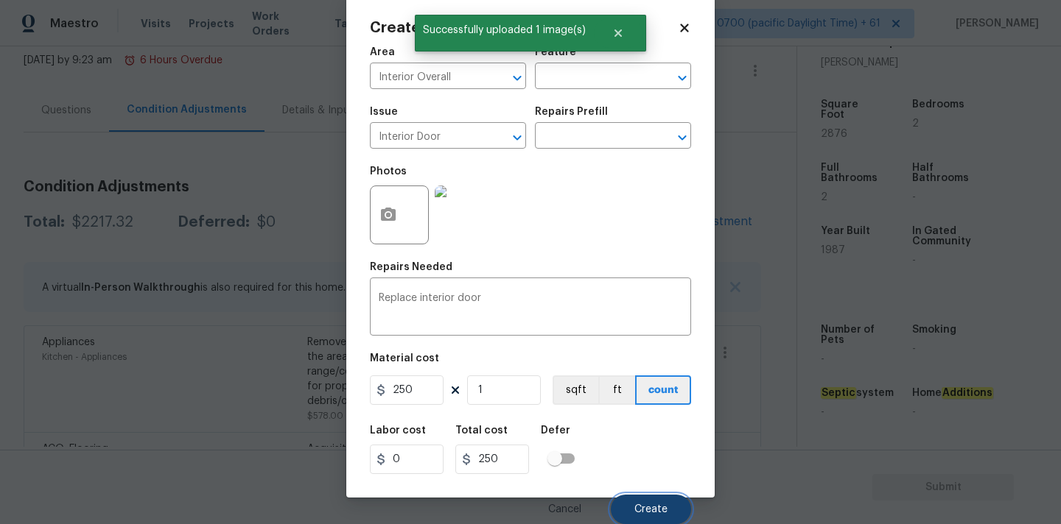 Image resolution: width=1061 pixels, height=524 pixels. What do you see at coordinates (618, 33) in the screenshot?
I see `button: Close` at bounding box center [618, 33].